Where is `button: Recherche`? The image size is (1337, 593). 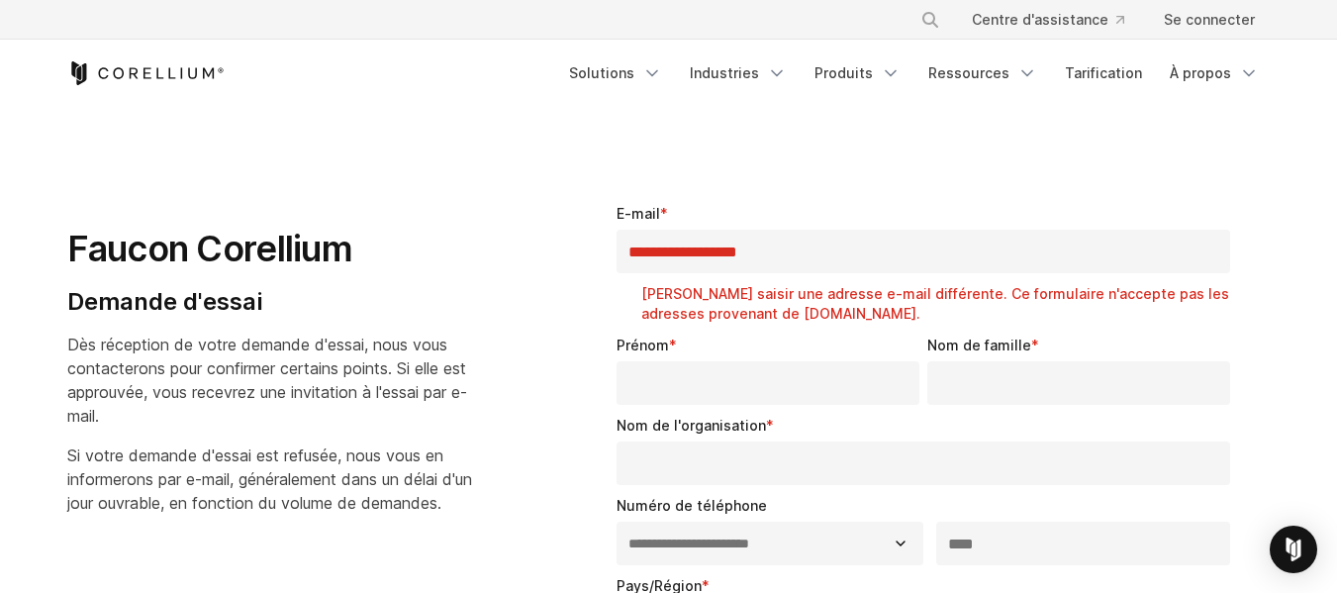 button: Recherche is located at coordinates (930, 20).